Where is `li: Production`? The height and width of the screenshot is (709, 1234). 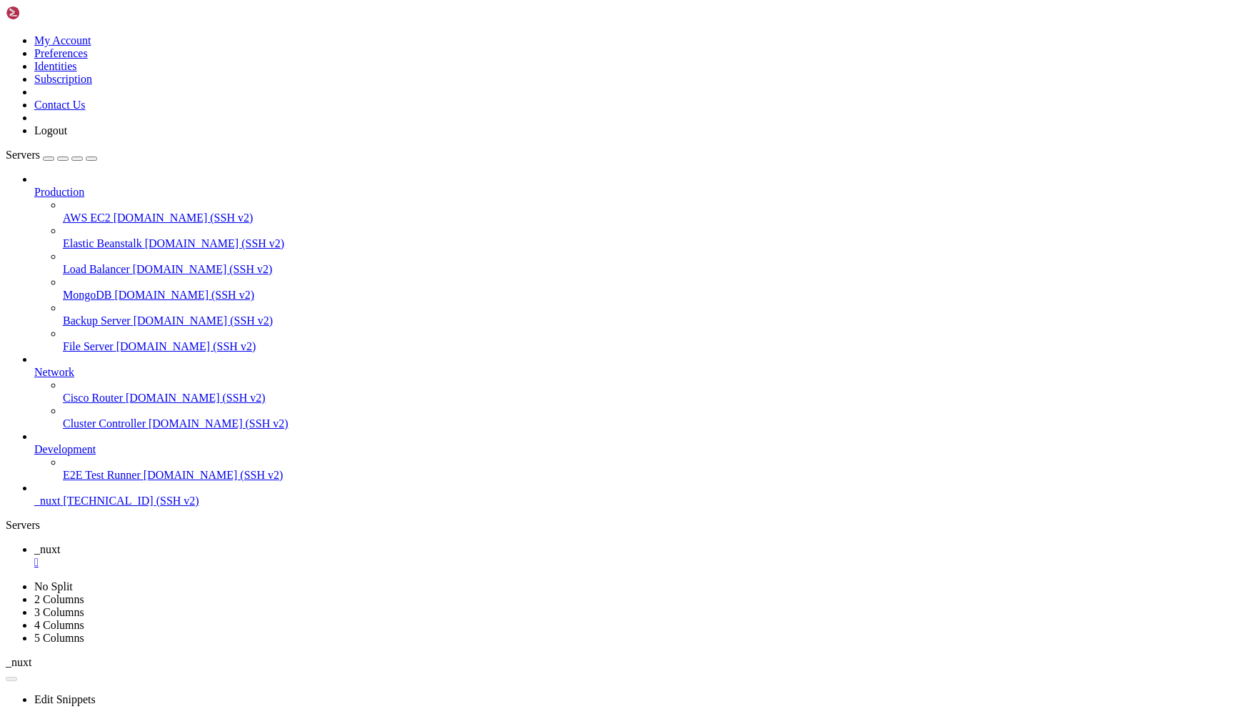 li: Production is located at coordinates (631, 263).